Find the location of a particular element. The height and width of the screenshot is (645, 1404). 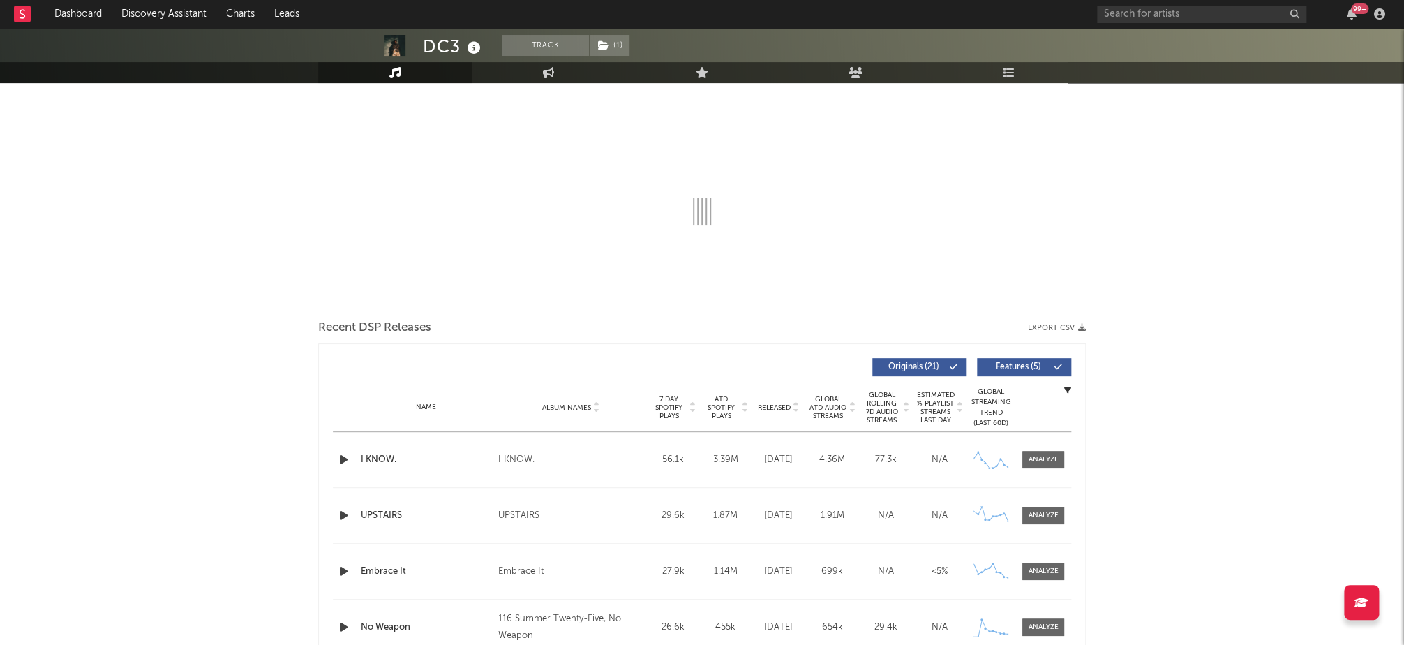

button: Originals(21) is located at coordinates (919, 367).